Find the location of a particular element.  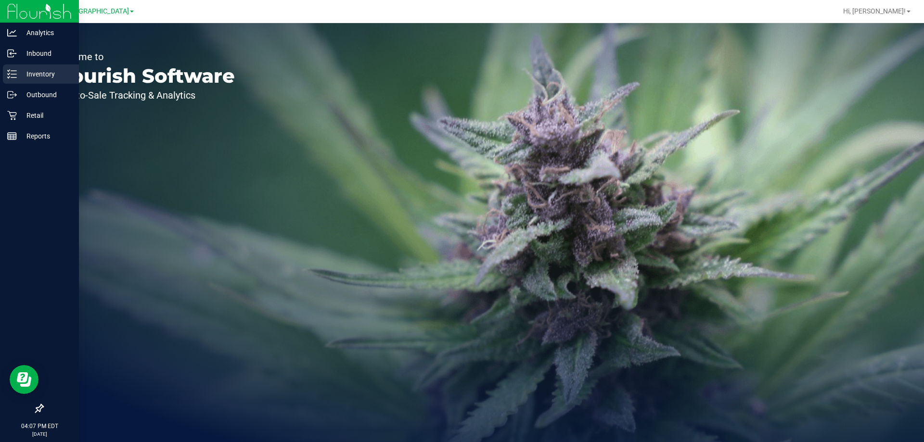

p: Inventory is located at coordinates (46, 74).